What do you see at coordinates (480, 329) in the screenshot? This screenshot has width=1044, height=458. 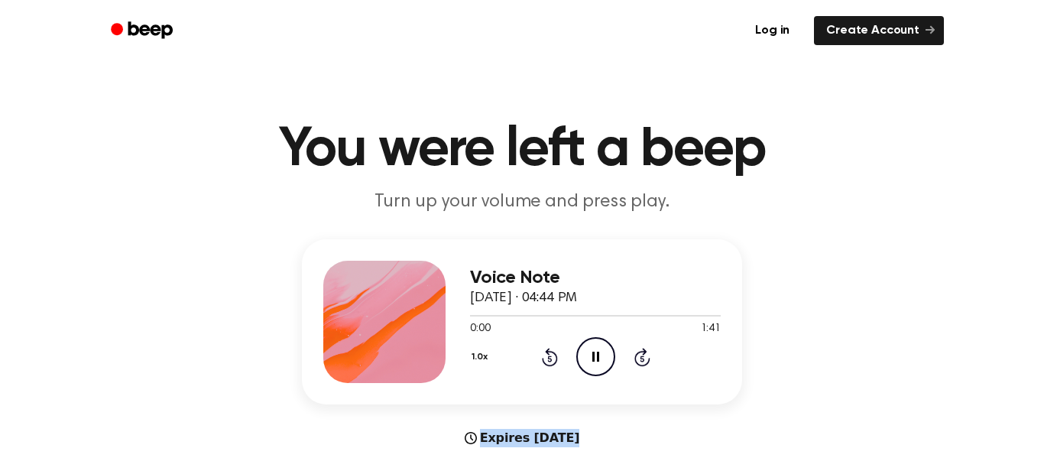 I see `span: 0:00` at bounding box center [480, 329].